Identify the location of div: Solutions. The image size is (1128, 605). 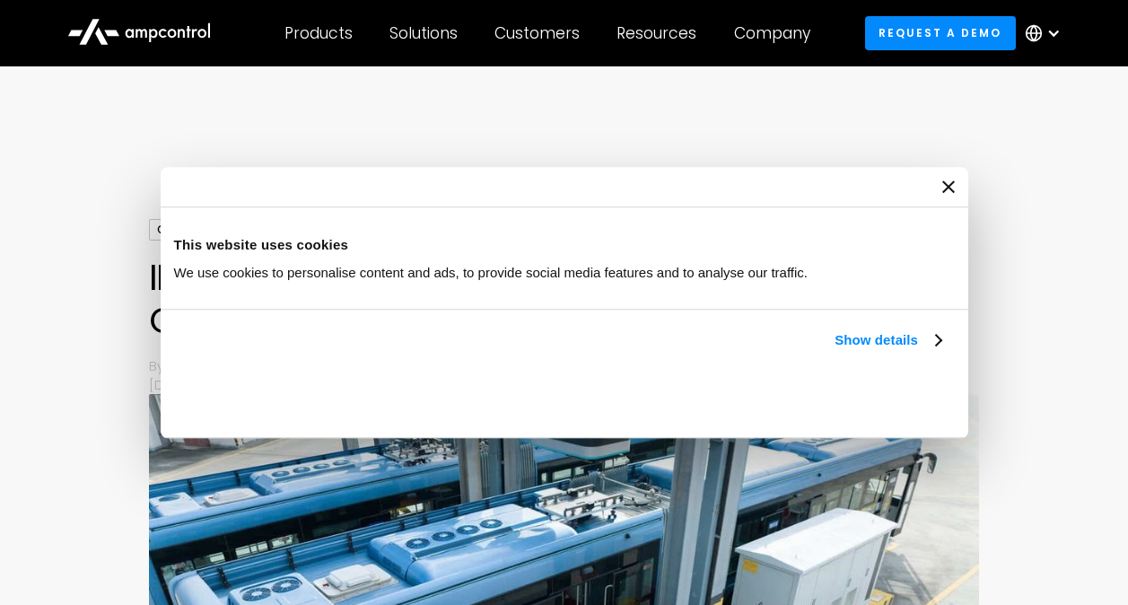
(424, 33).